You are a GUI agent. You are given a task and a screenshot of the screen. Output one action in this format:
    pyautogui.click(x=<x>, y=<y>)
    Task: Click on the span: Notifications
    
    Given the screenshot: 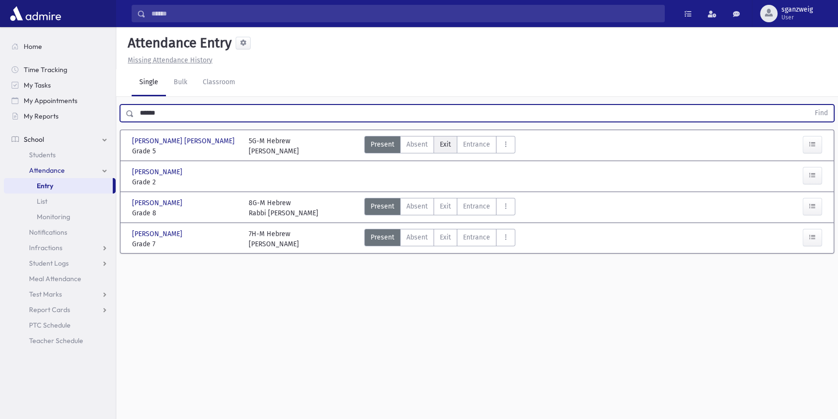 What is the action you would take?
    pyautogui.click(x=48, y=232)
    